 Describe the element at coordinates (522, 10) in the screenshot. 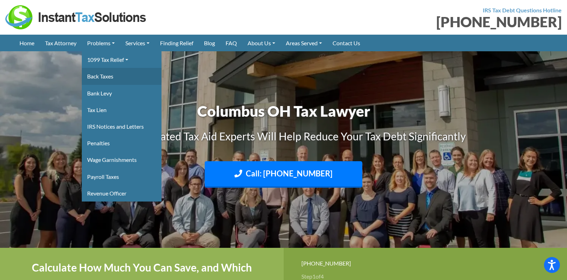

I see `strong: IRS Tax Debt Questions Hotline` at that location.